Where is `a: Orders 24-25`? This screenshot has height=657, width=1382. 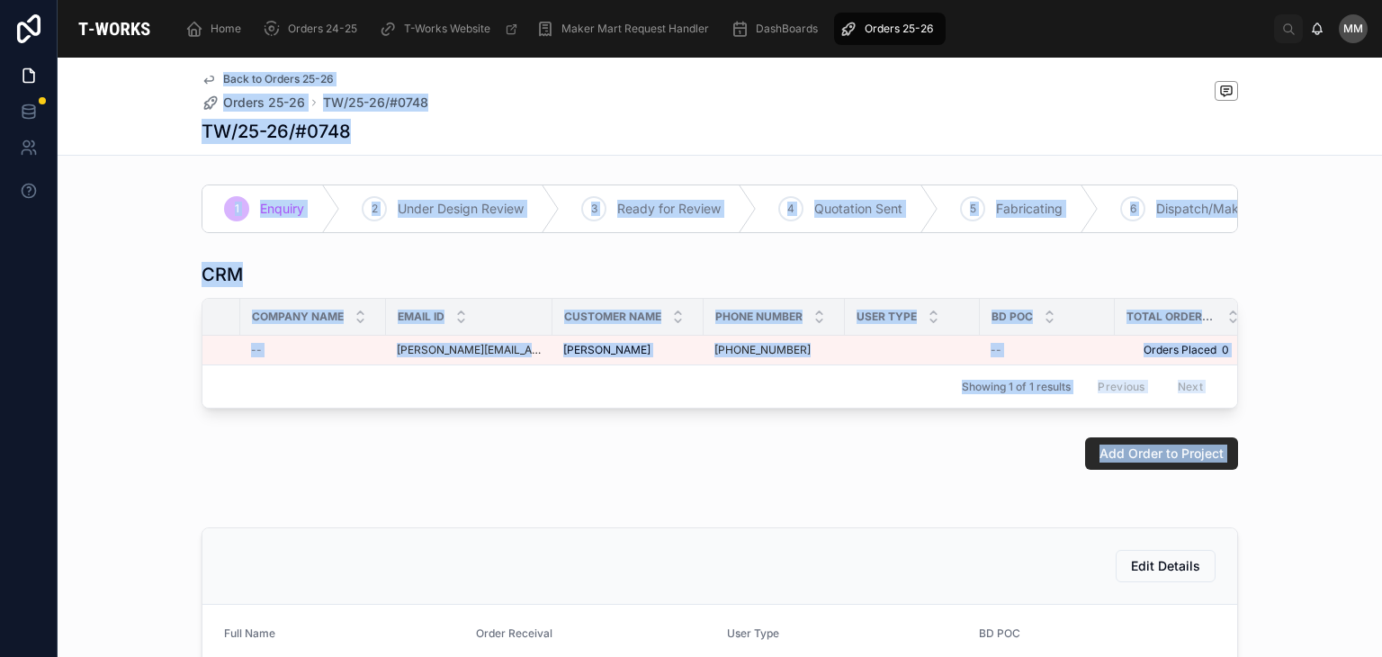 a: Orders 24-25 is located at coordinates (313, 29).